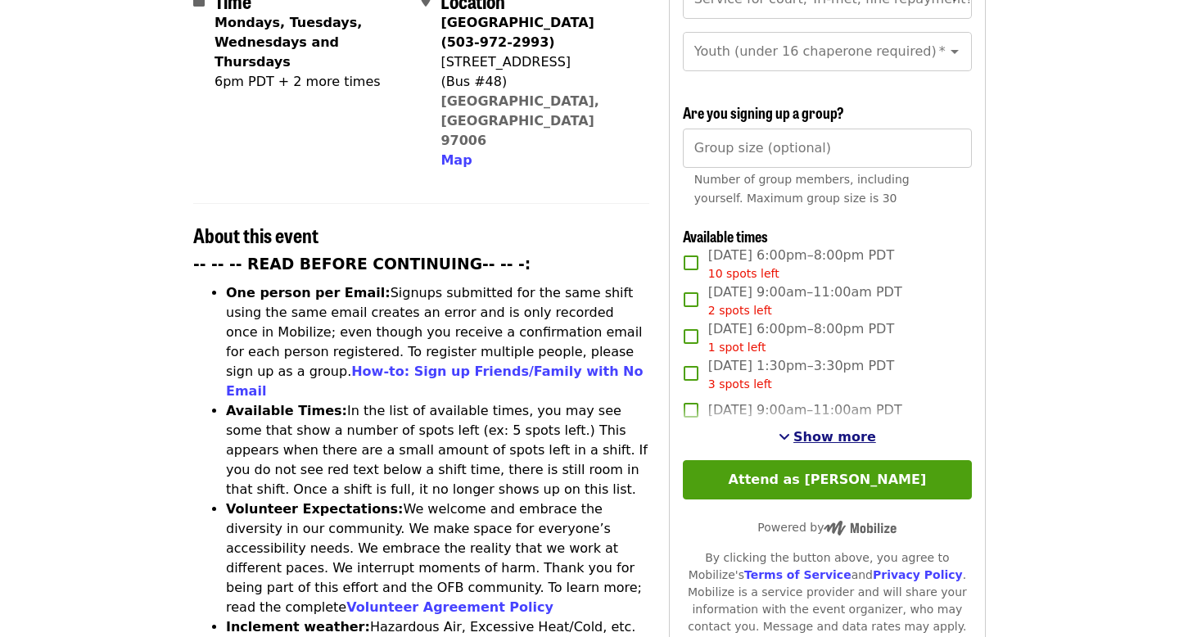 The height and width of the screenshot is (637, 1179). What do you see at coordinates (726, 236) in the screenshot?
I see `span: Available times` at bounding box center [726, 236].